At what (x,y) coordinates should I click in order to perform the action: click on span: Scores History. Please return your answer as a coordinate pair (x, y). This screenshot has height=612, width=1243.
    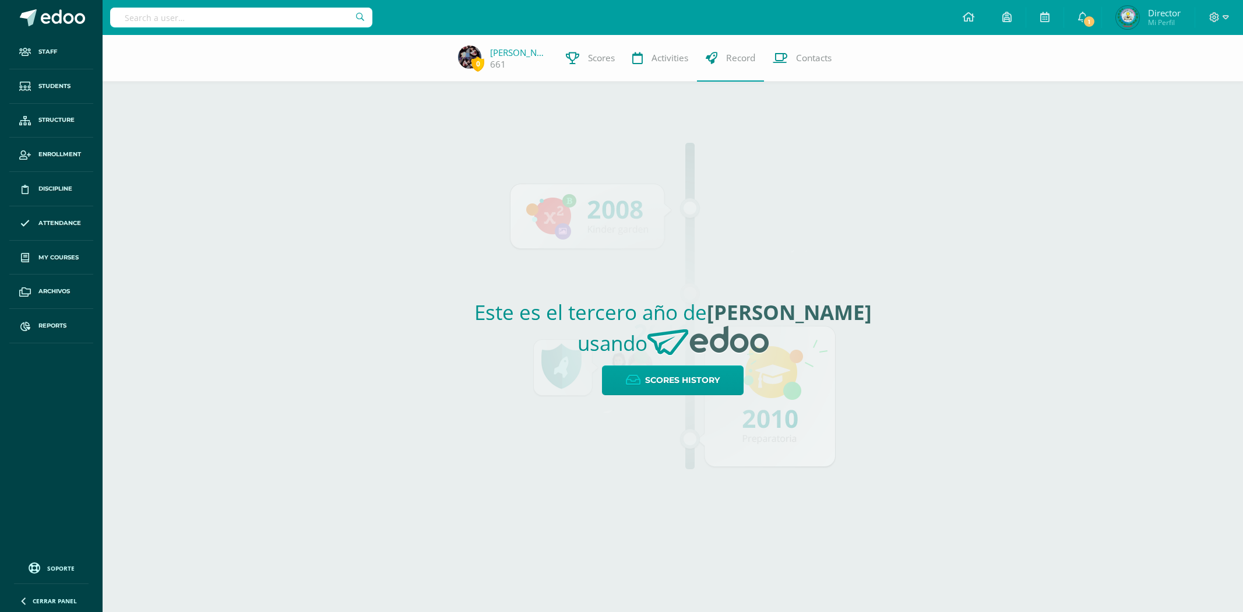
    Looking at the image, I should click on (683, 380).